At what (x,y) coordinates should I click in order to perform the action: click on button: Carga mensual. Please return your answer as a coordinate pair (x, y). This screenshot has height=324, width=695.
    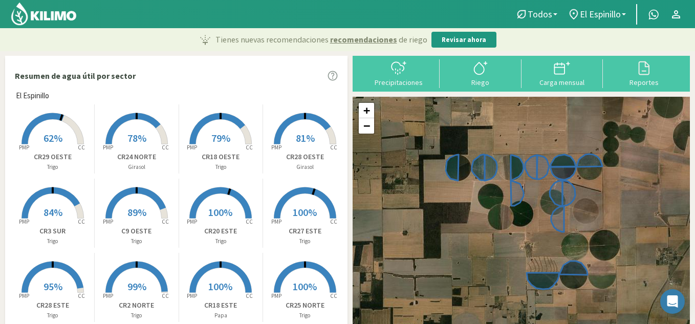
    Looking at the image, I should click on (562, 73).